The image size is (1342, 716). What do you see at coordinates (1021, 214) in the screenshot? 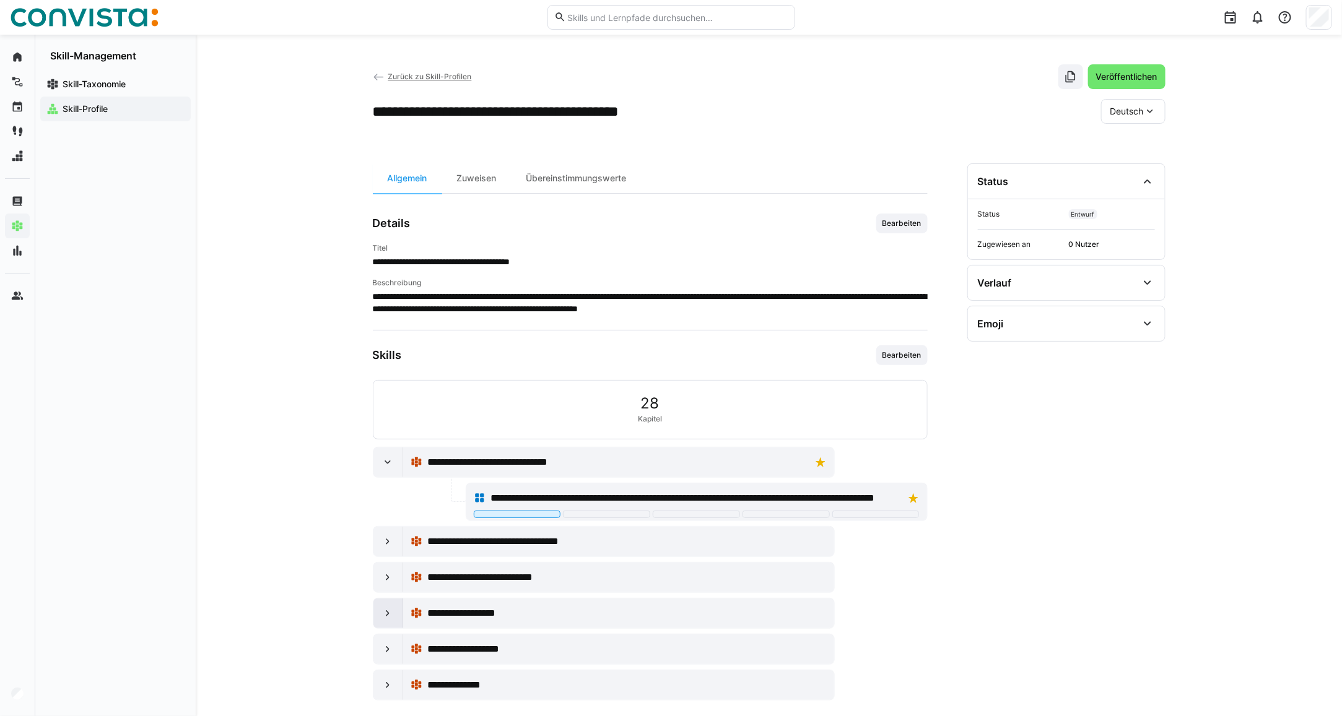
I see `span: Status` at bounding box center [1021, 214].